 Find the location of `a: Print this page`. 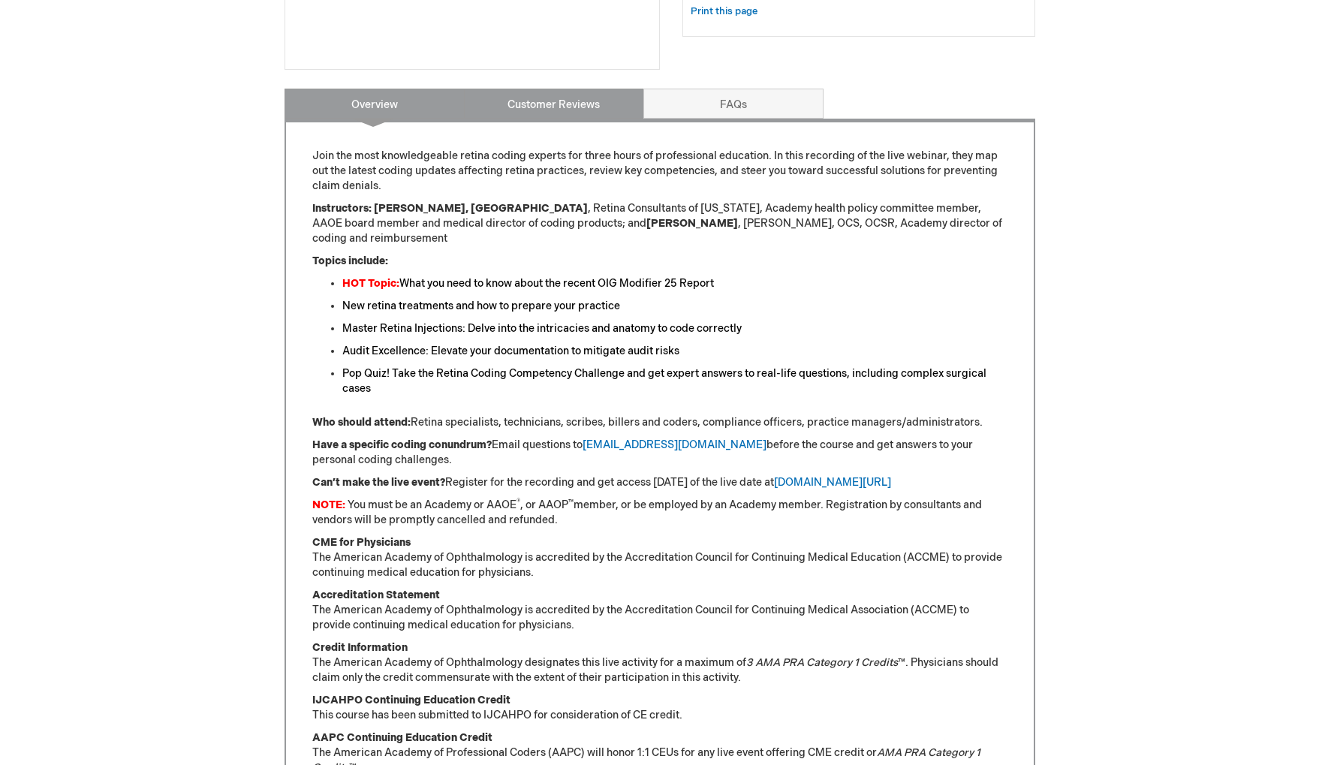

a: Print this page is located at coordinates (724, 11).